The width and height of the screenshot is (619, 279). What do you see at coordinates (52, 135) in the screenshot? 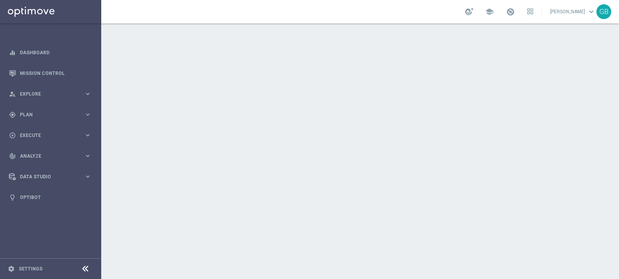
I see `span: Execute` at bounding box center [52, 135].